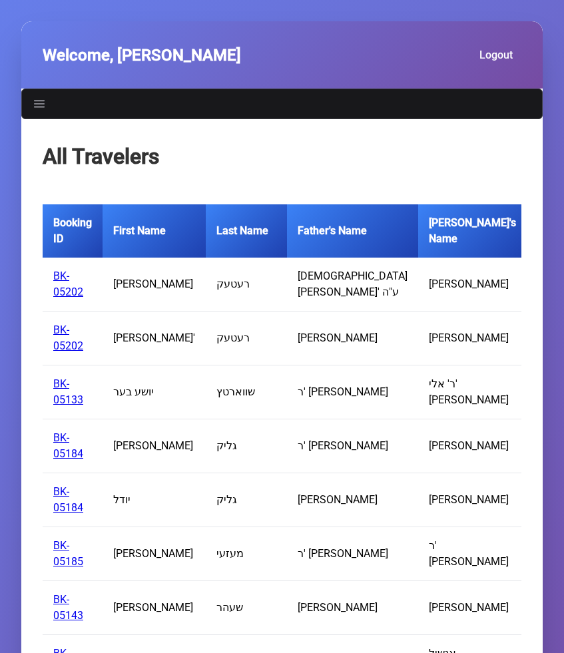  I want to click on td: יושע בער, so click(154, 392).